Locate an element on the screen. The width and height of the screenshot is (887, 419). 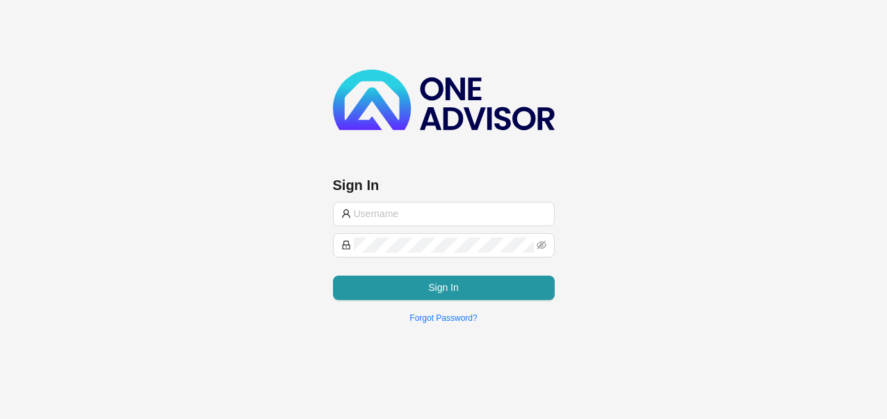
input: Username is located at coordinates (450, 213).